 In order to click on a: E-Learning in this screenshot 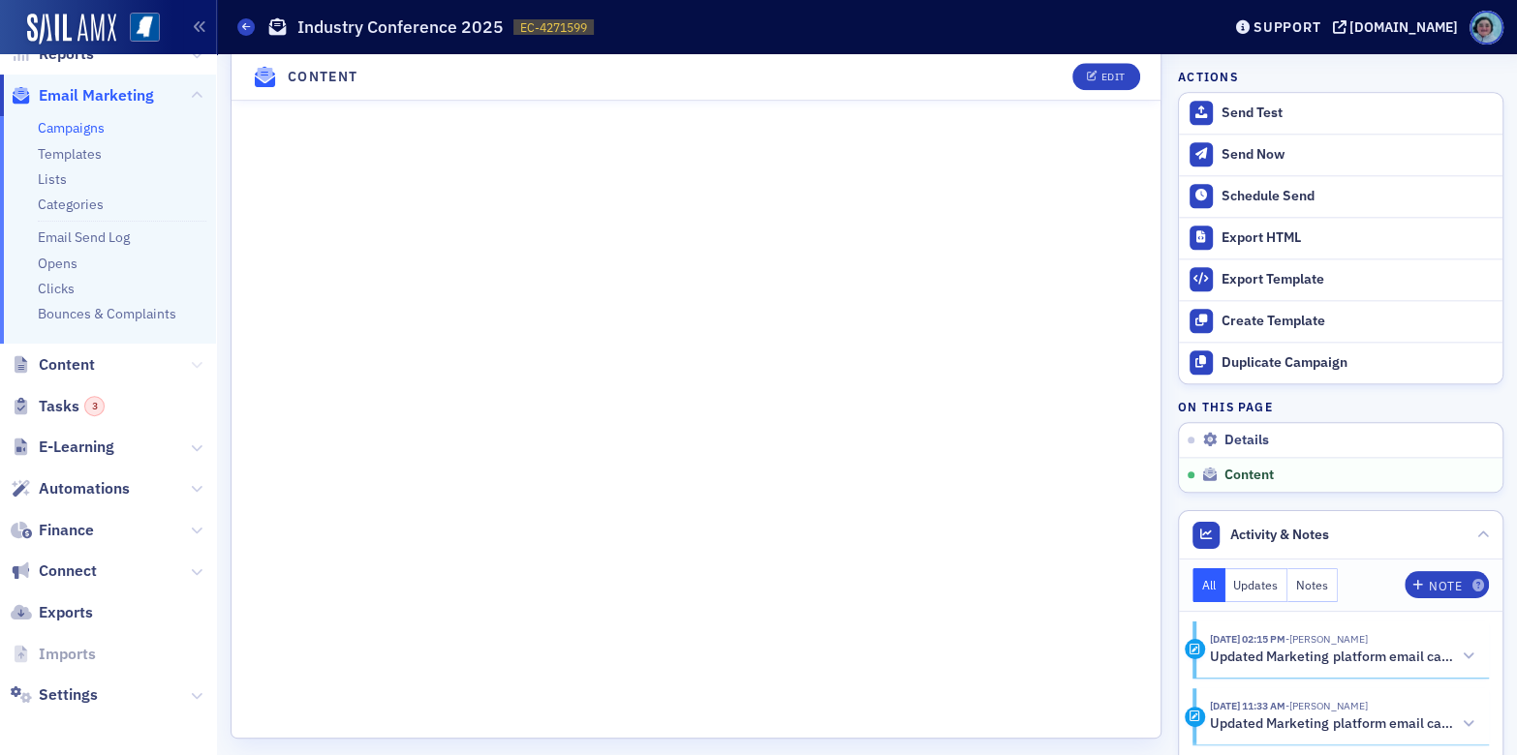, I will do `click(62, 447)`.